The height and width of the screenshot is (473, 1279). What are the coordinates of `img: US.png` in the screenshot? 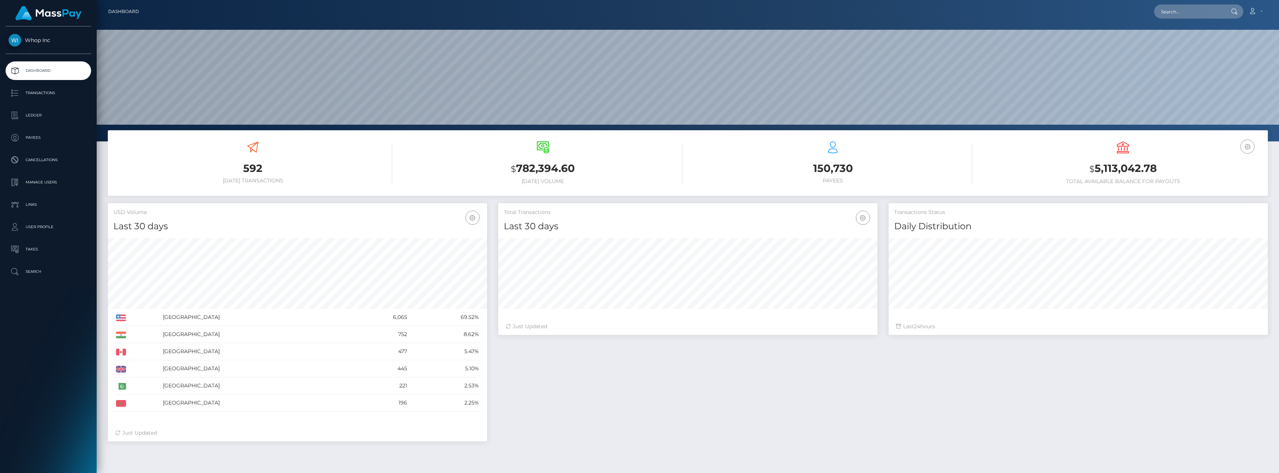 It's located at (121, 318).